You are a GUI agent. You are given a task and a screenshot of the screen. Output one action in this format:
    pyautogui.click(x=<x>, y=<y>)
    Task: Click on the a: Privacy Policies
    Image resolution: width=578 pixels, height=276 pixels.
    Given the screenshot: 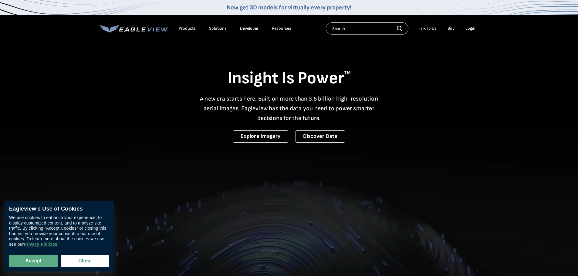 What is the action you would take?
    pyautogui.click(x=40, y=245)
    